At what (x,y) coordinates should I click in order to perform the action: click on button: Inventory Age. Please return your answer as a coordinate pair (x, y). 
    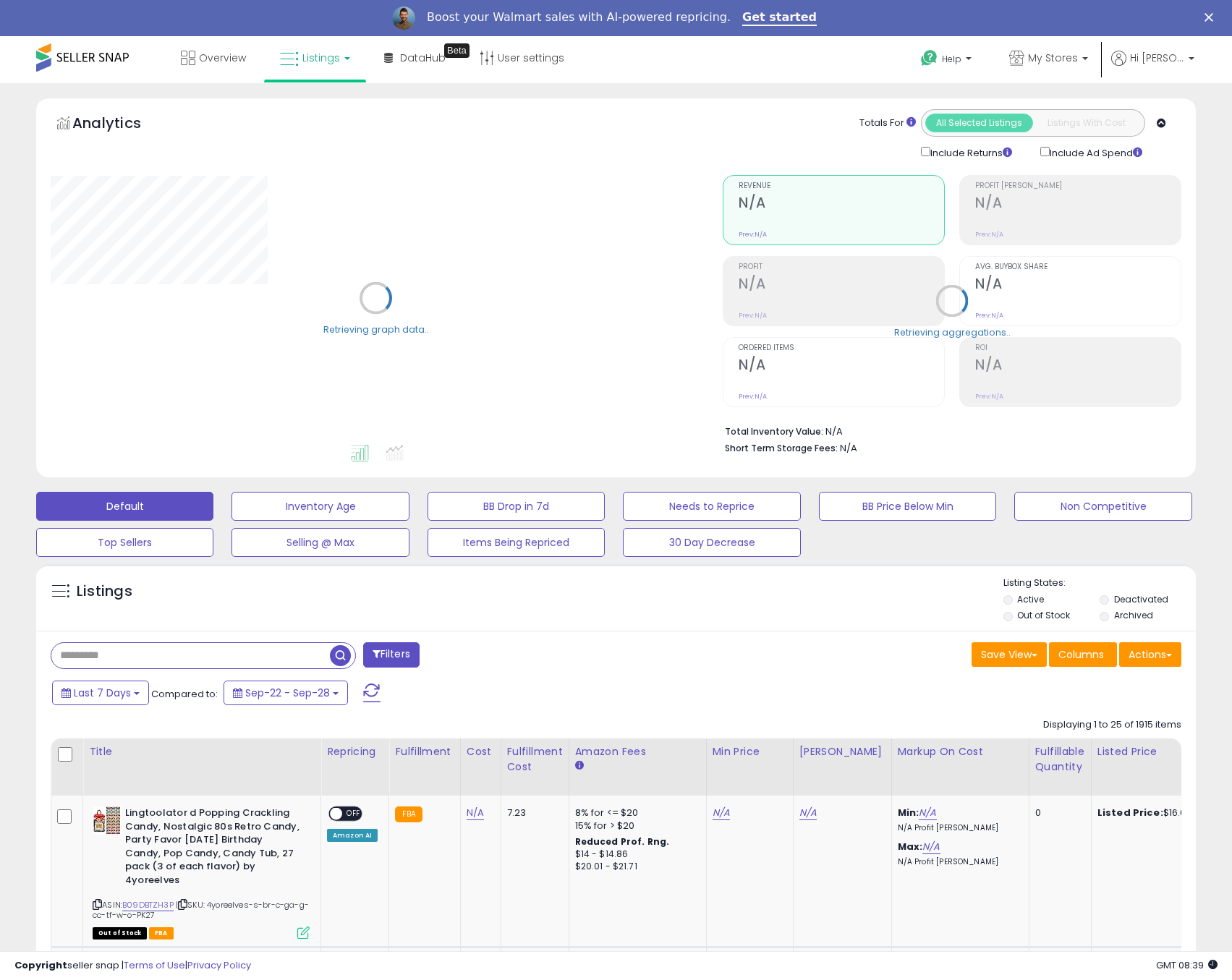
    Looking at the image, I should click on (320, 507).